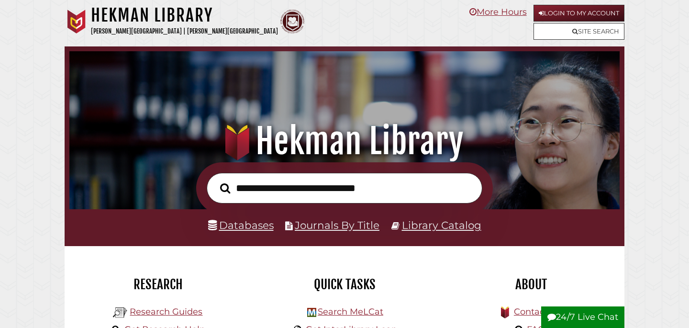 The width and height of the screenshot is (689, 328). Describe the element at coordinates (77, 22) in the screenshot. I see `img: Calvin University` at that location.